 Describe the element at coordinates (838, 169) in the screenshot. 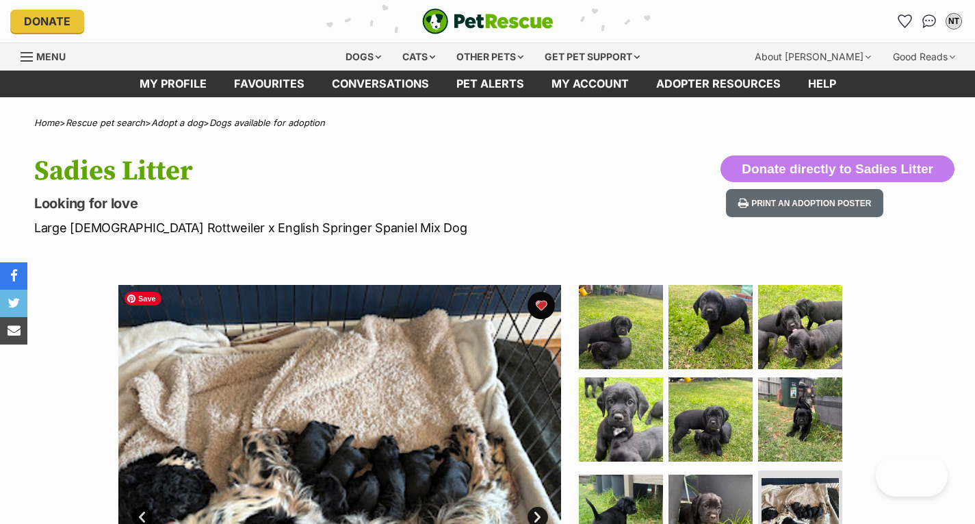

I see `button: Donate directly to Sadies Litter` at that location.